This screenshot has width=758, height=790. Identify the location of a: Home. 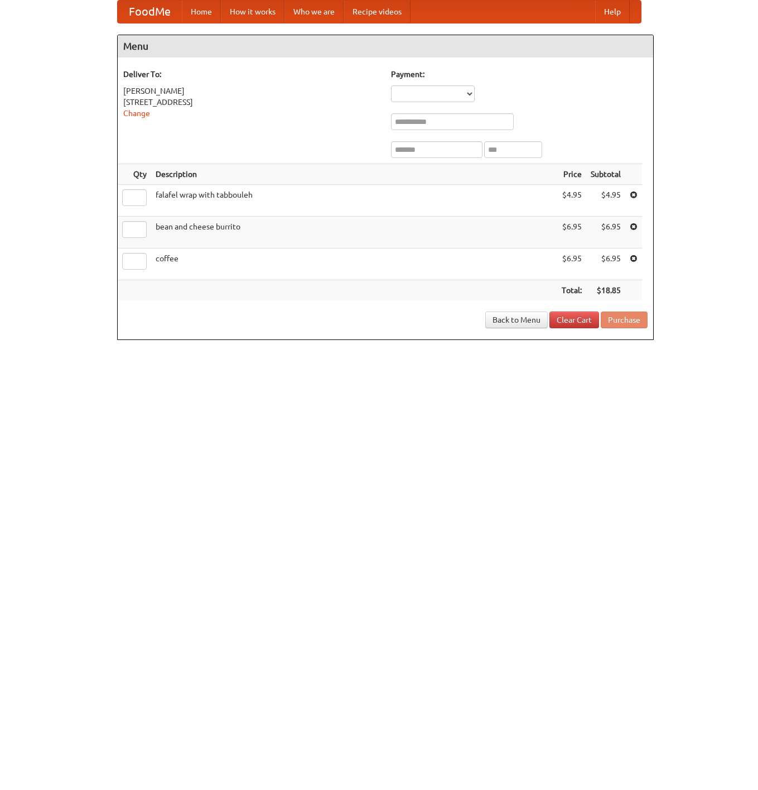
(201, 12).